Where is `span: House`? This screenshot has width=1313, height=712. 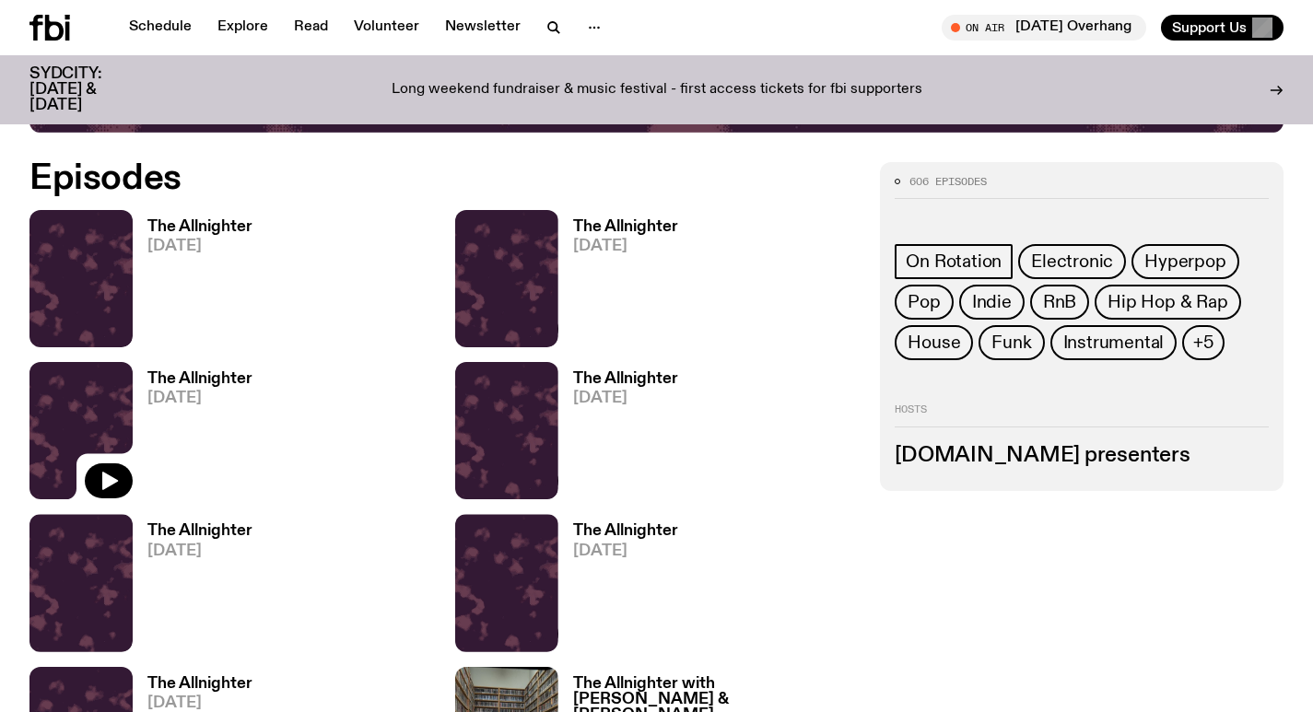
span: House is located at coordinates (933, 343).